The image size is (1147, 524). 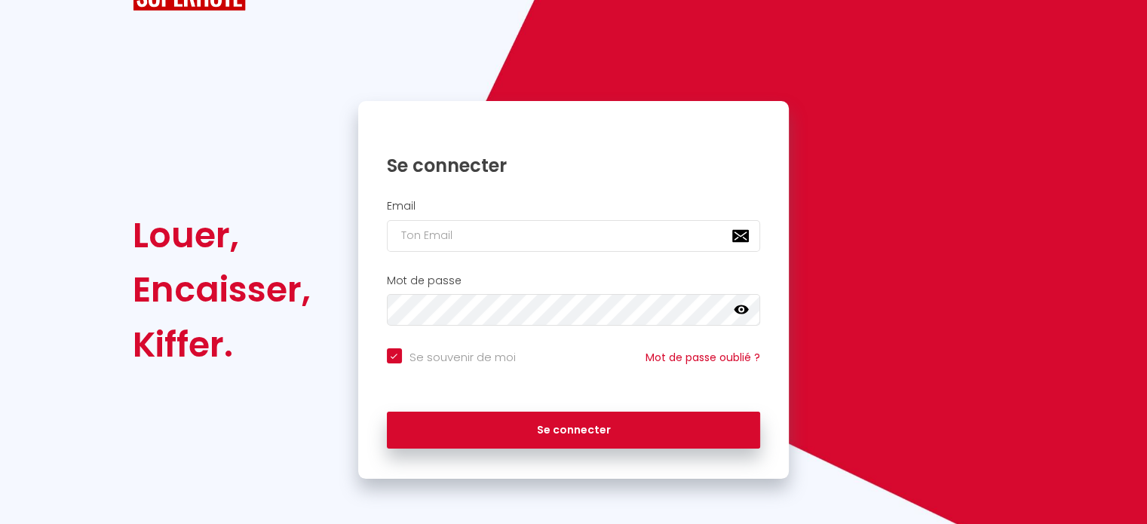 I want to click on button: Se connecter, so click(x=574, y=430).